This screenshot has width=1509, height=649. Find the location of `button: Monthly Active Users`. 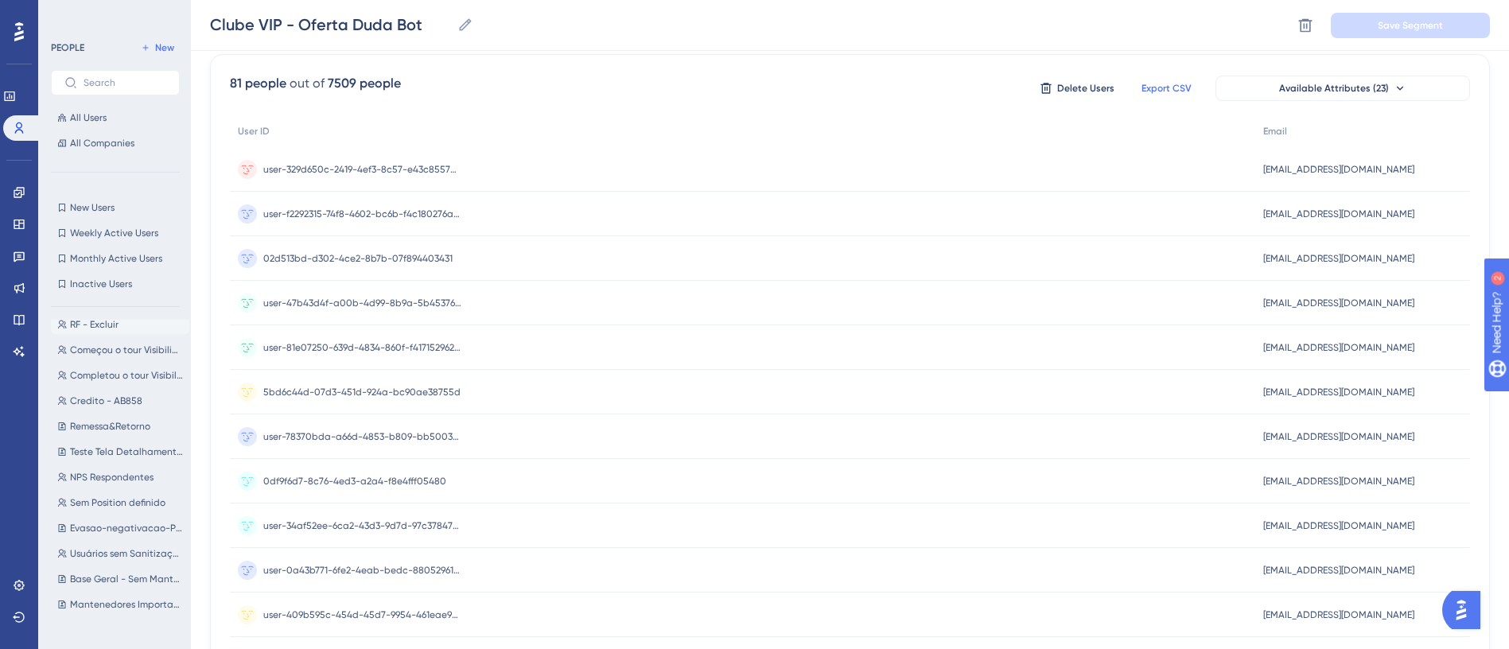

button: Monthly Active Users is located at coordinates (115, 258).